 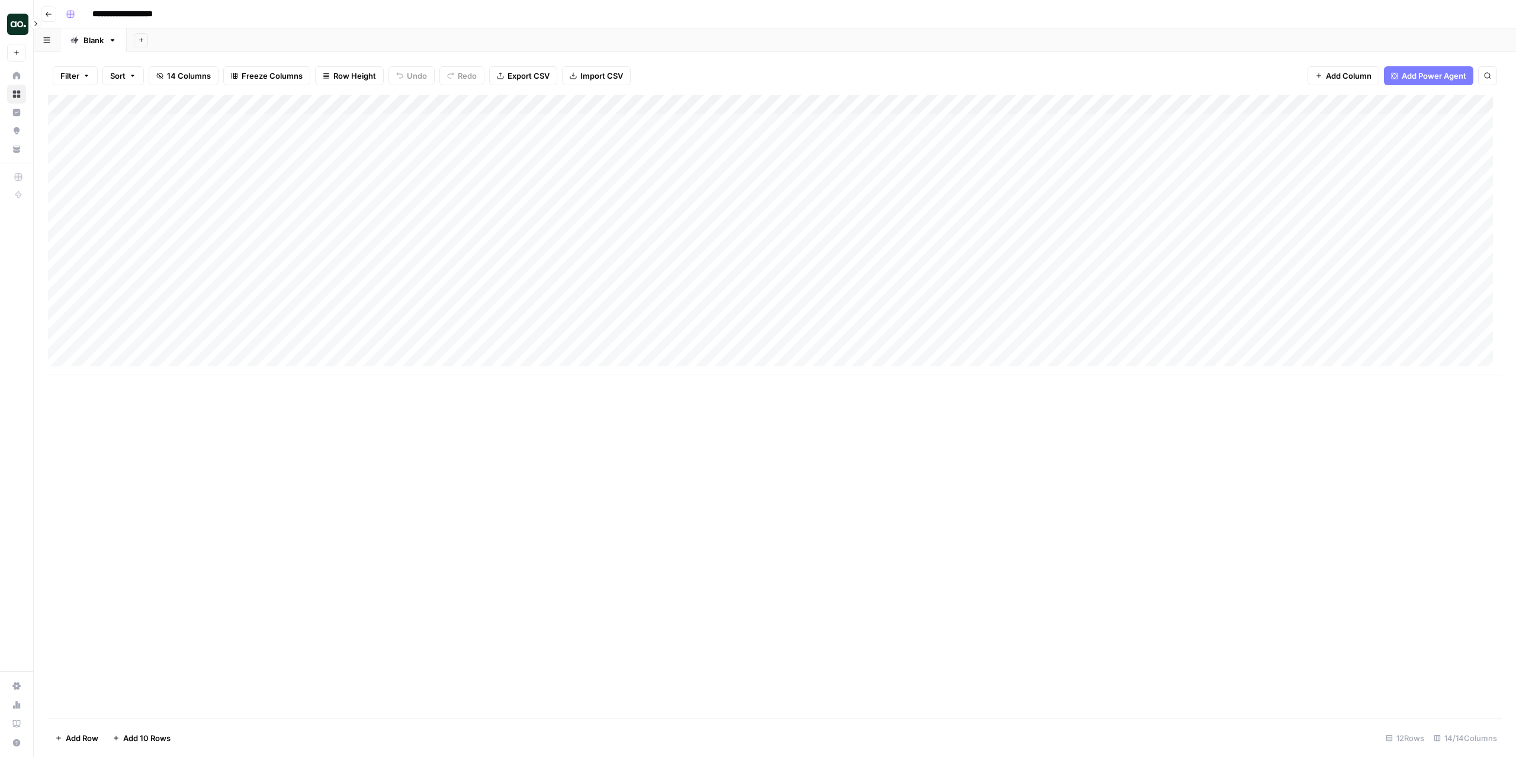 I want to click on span: Import CSV, so click(x=602, y=76).